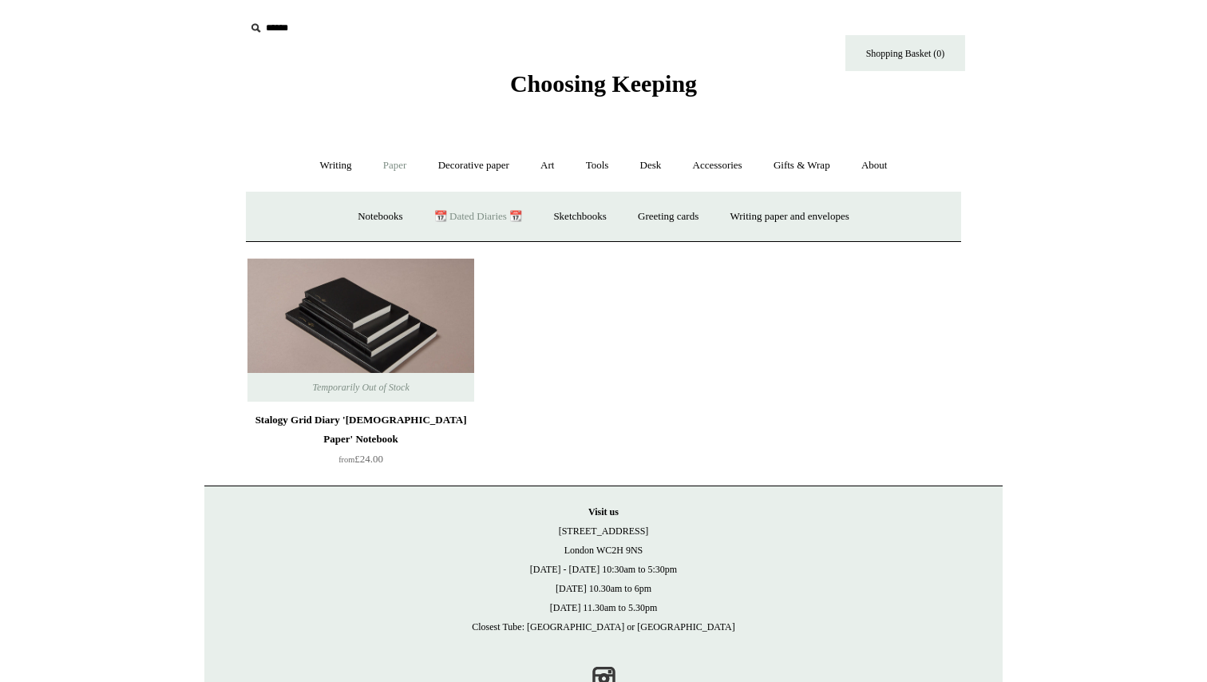 Image resolution: width=1207 pixels, height=682 pixels. I want to click on a: Writing paper and envelopes, so click(789, 216).